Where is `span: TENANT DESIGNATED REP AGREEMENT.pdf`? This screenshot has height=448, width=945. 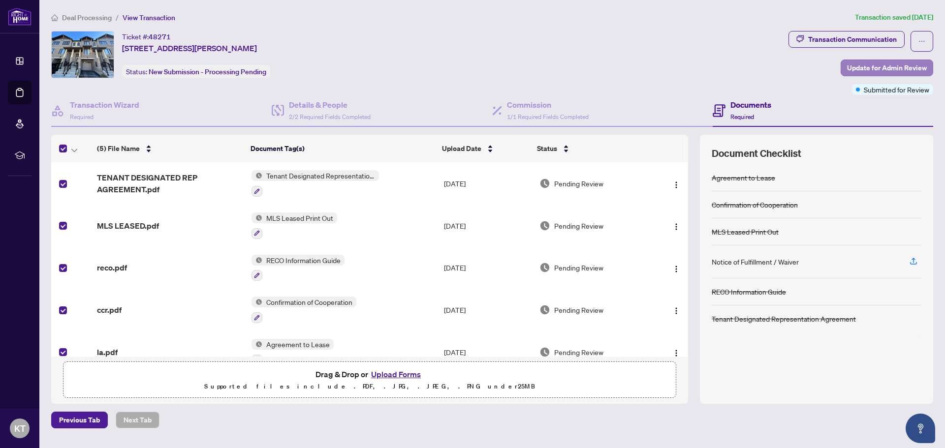
span: TENANT DESIGNATED REP AGREEMENT.pdf is located at coordinates (170, 184).